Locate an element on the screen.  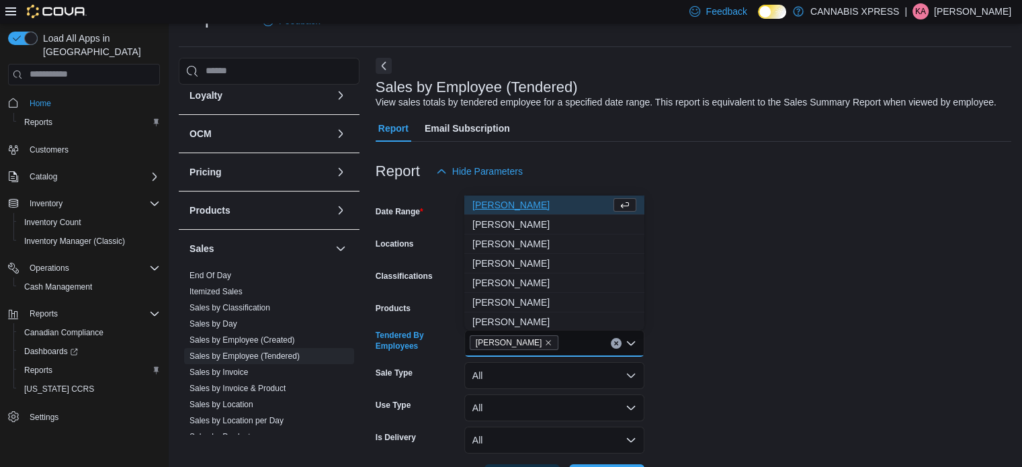
button: Reports is located at coordinates (84, 314).